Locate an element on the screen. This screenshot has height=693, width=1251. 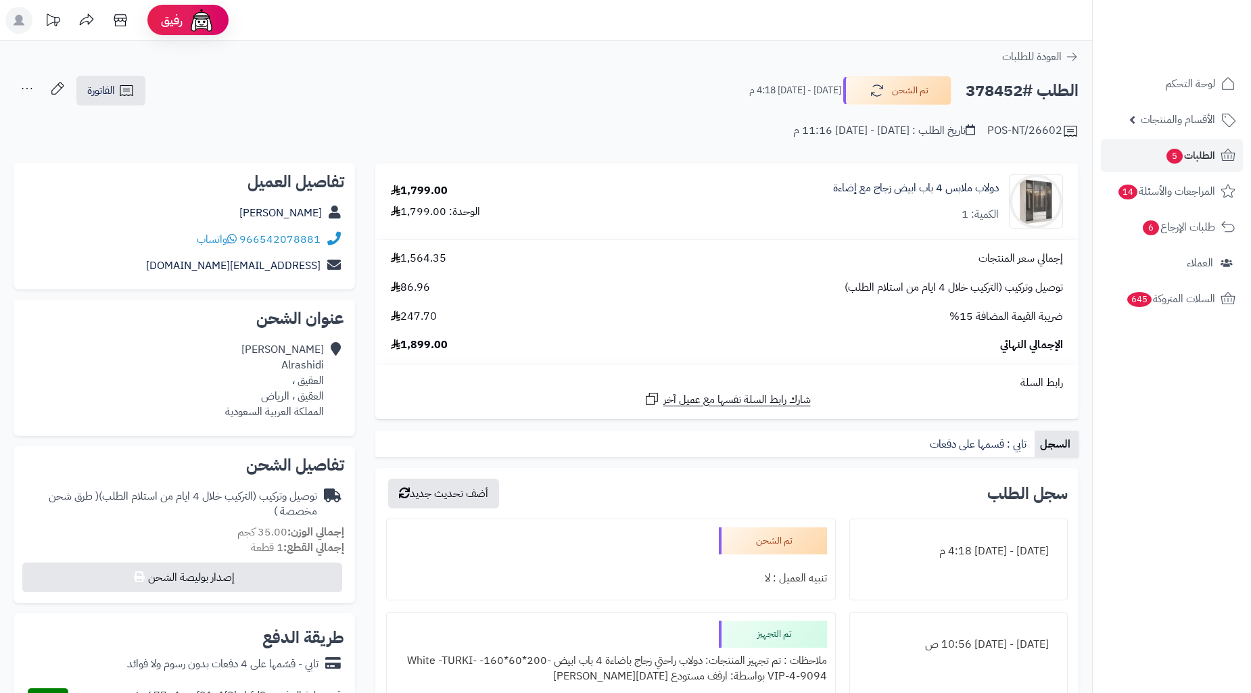
span: الفاتورة is located at coordinates (101, 91).